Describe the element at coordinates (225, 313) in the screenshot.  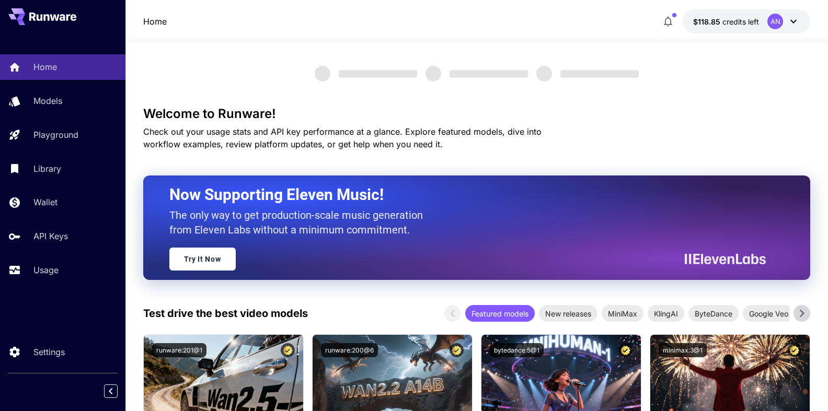
I see `p: Test drive the best video models` at that location.